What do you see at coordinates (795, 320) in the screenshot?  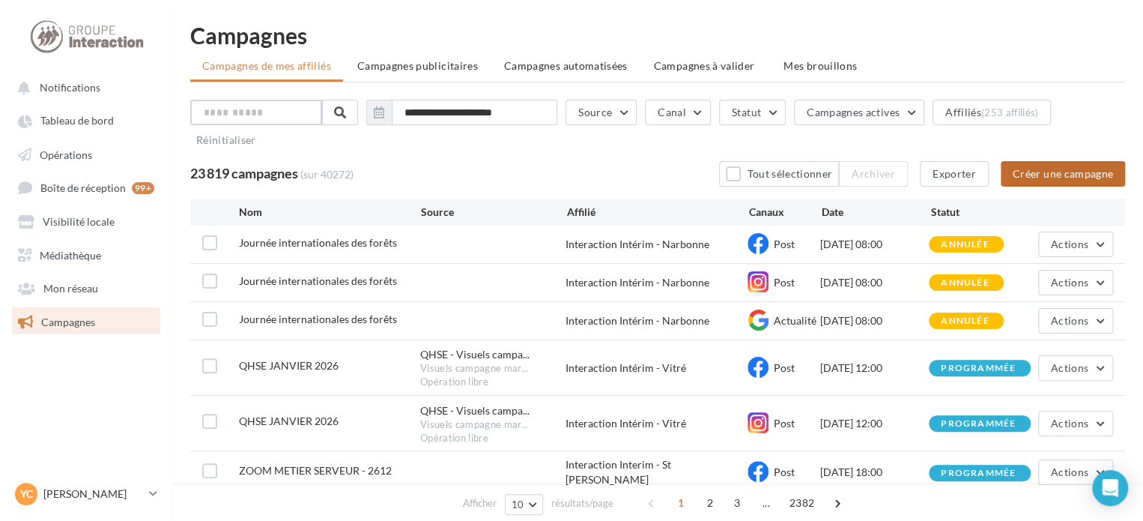 I see `span: Actualité` at bounding box center [795, 320].